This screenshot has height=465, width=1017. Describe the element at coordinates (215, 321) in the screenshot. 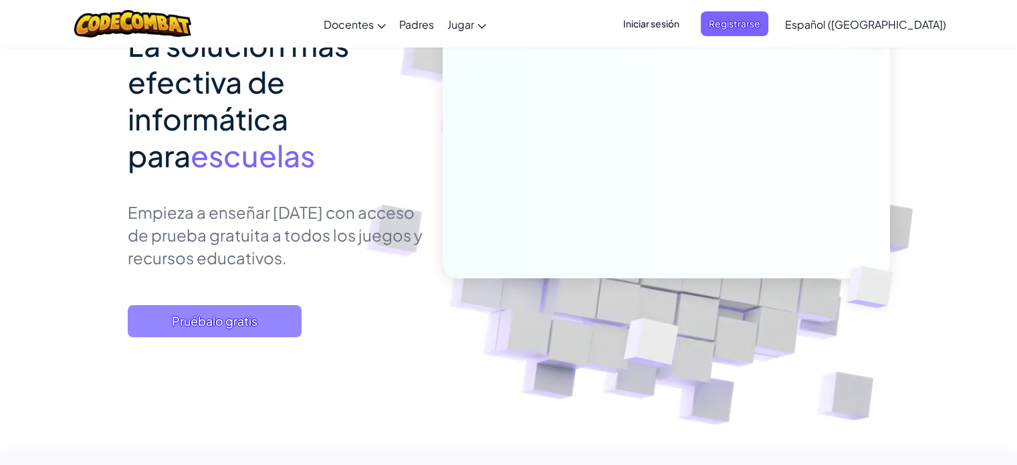

I see `button: Pruébalo gratis` at that location.